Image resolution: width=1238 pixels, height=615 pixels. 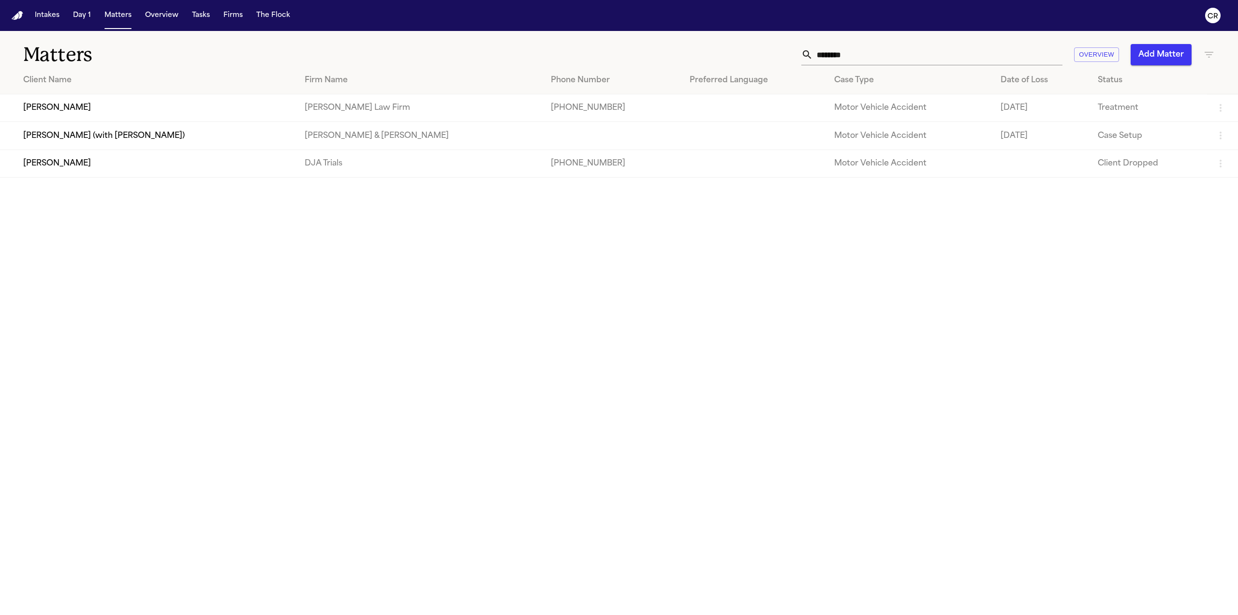 What do you see at coordinates (273, 15) in the screenshot?
I see `button: The Flock` at bounding box center [273, 15].